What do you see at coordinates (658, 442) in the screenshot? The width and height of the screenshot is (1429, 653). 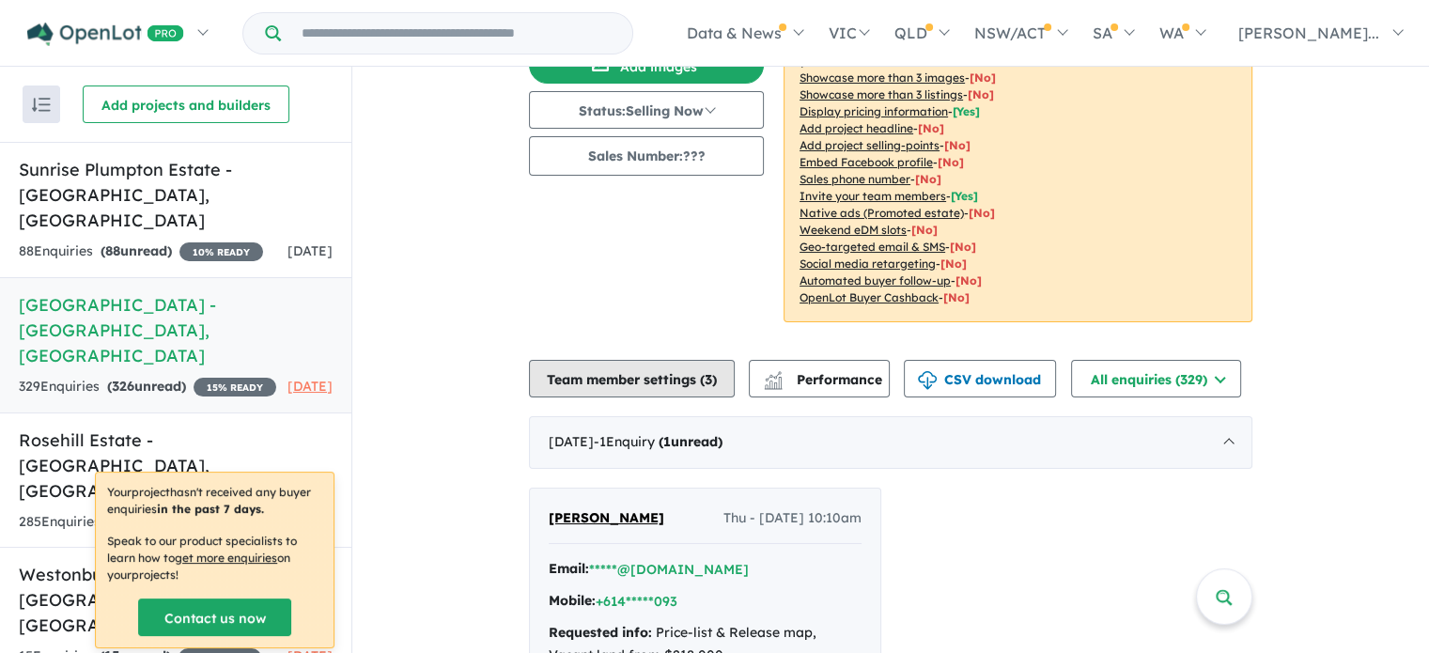 I see `span: - 1 Enquir y` at bounding box center [658, 442].